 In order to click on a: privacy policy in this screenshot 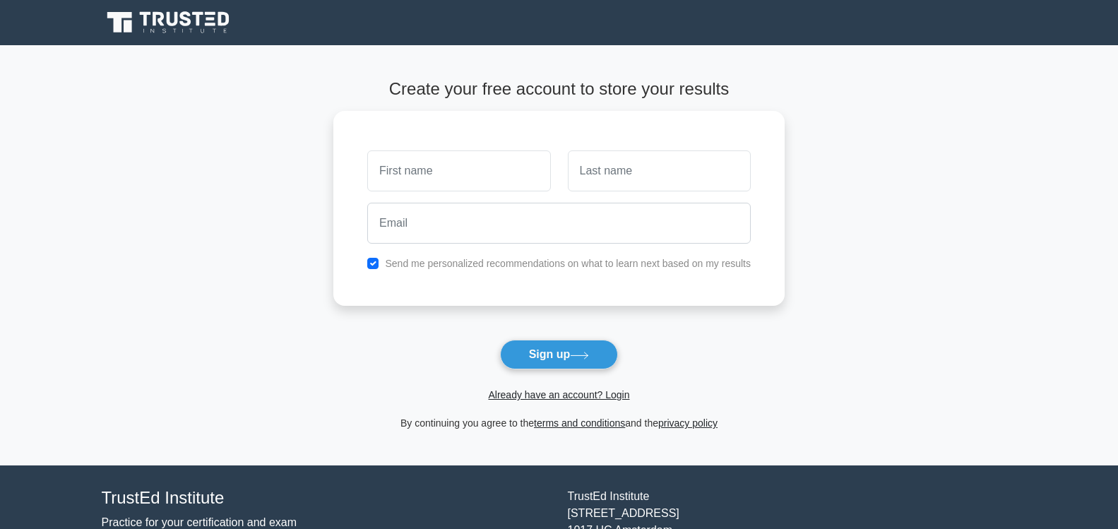, I will do `click(688, 423)`.